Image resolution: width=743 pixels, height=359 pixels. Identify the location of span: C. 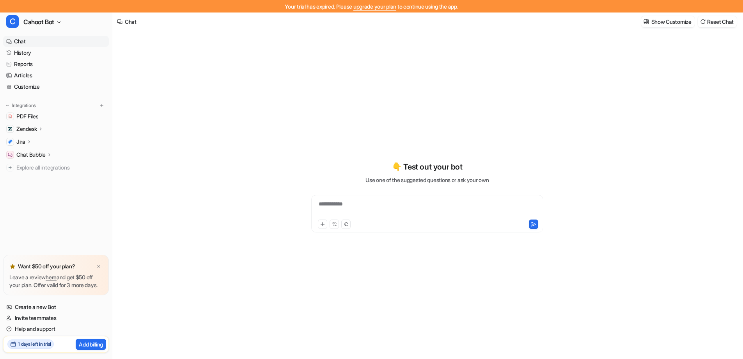
(12, 21).